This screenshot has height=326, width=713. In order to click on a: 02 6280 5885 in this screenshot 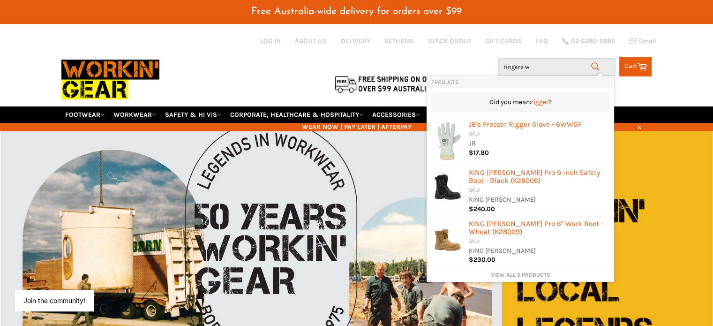, I will do `click(588, 41)`.